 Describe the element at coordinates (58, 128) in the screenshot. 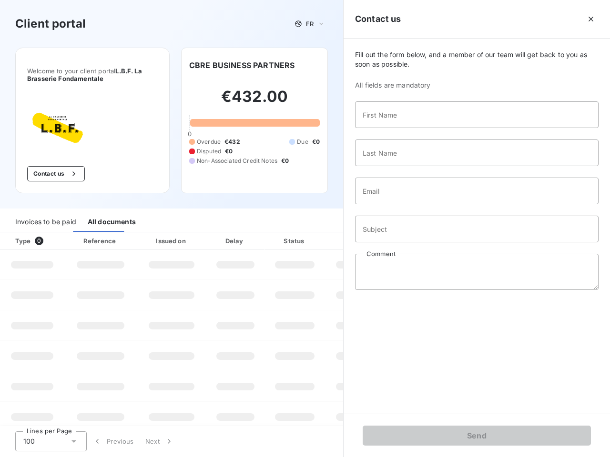

I see `img: Company logo` at that location.